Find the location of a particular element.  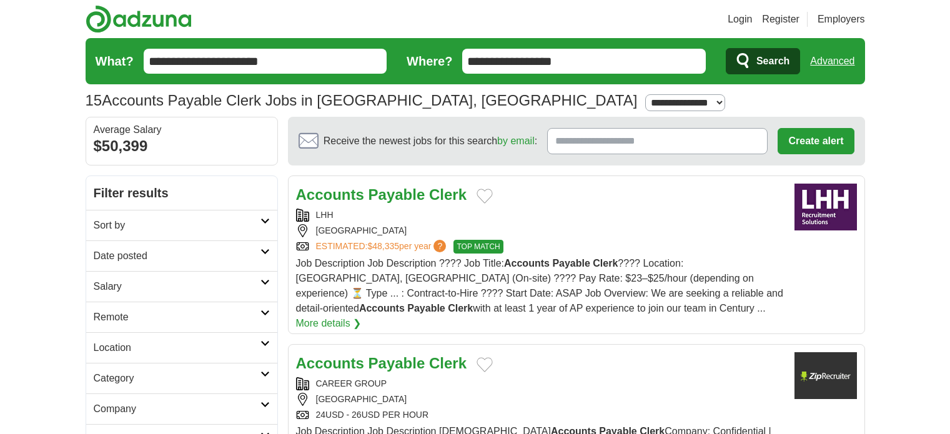

h2: Date posted is located at coordinates (177, 256).